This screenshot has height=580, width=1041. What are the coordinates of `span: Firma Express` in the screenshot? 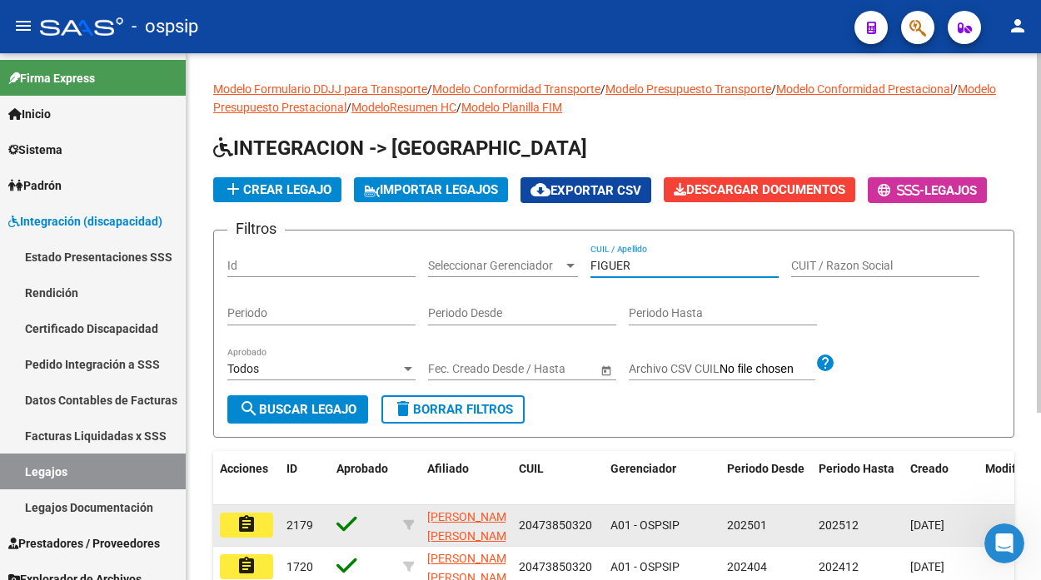 It's located at (52, 78).